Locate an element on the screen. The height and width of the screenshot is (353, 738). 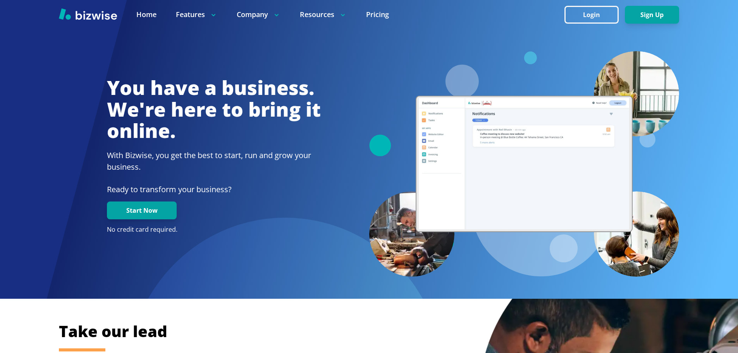
p: Company is located at coordinates (258, 14).